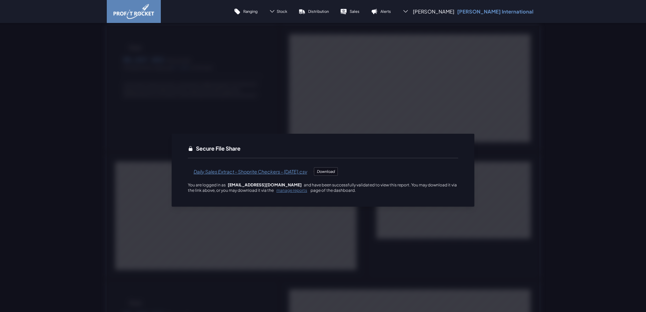 The height and width of the screenshot is (312, 646). I want to click on a: Alerts, so click(381, 11).